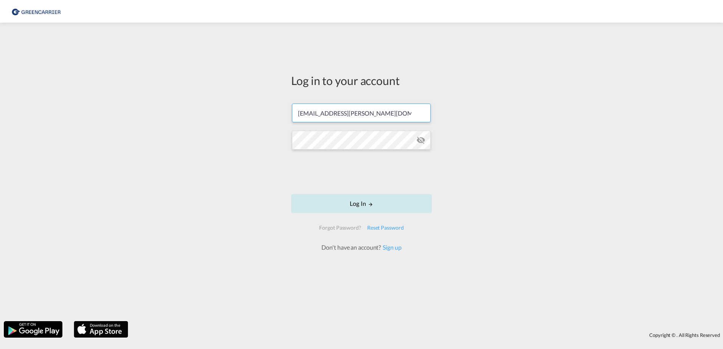 The image size is (723, 349). What do you see at coordinates (391, 247) in the screenshot?
I see `a: Sign up` at bounding box center [391, 247].